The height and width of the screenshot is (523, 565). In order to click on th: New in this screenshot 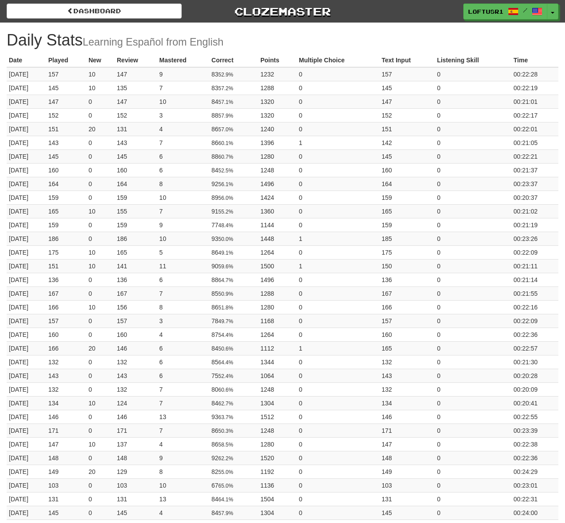, I will do `click(100, 60)`.